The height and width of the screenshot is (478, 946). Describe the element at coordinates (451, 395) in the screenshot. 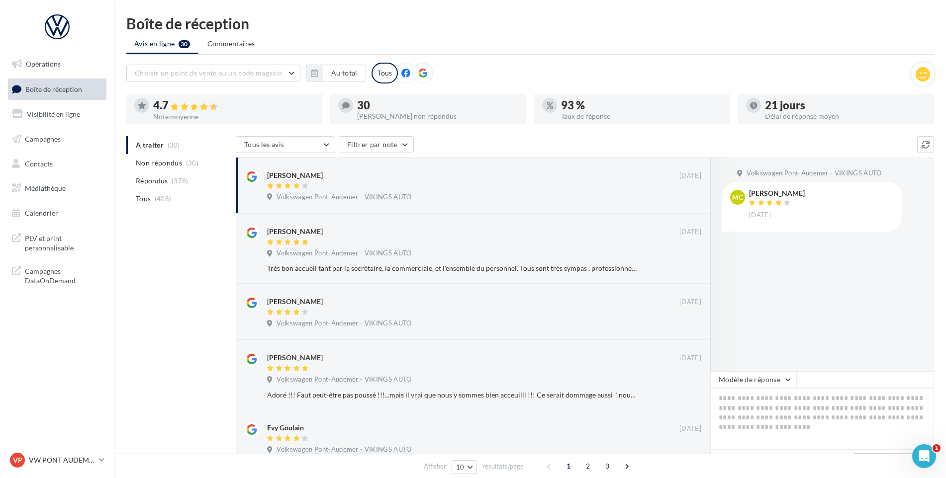

I see `div: Adoré !!! Faut peut-être pas poussé !!!...mais il vrai que nous y sommes bien acceuilli !!! Ce se...` at that location.